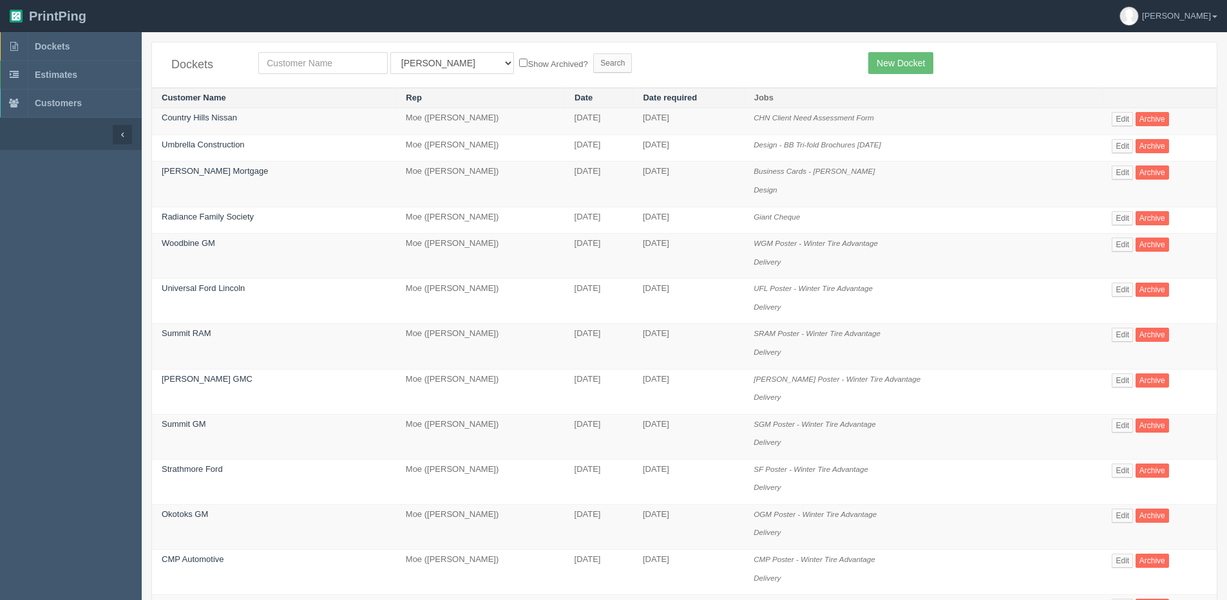 This screenshot has width=1227, height=600. Describe the element at coordinates (670, 97) in the screenshot. I see `a: Date required` at that location.